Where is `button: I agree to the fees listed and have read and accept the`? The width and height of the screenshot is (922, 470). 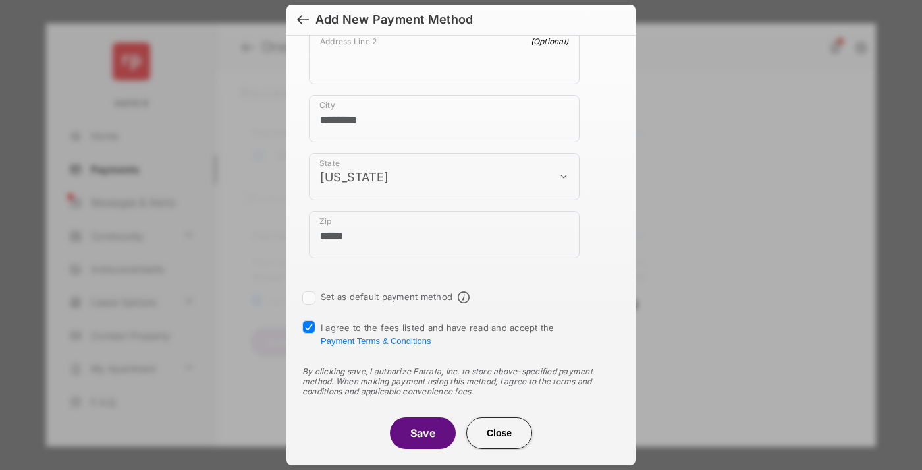 button: I agree to the fees listed and have read and accept the is located at coordinates (376, 341).